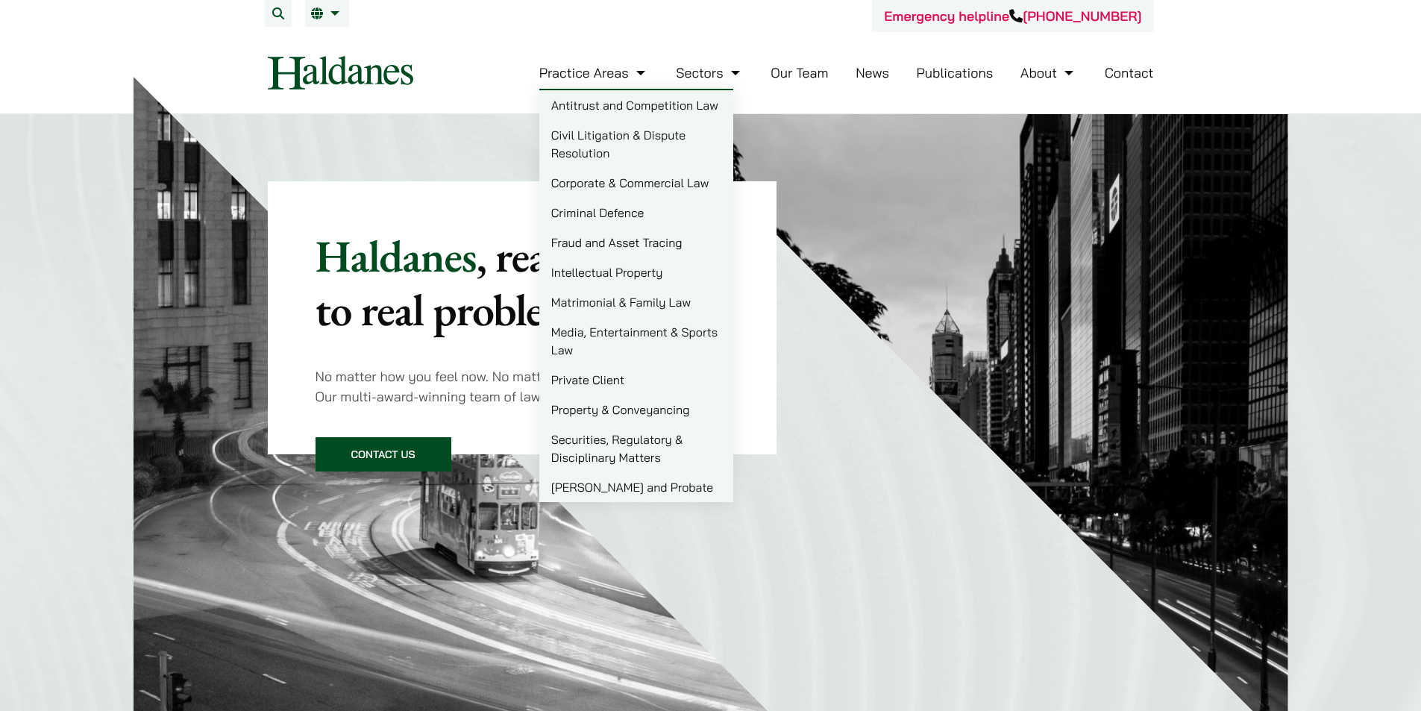 The width and height of the screenshot is (1421, 711). Describe the element at coordinates (636, 242) in the screenshot. I see `a: Fraud and Asset Tracing` at that location.